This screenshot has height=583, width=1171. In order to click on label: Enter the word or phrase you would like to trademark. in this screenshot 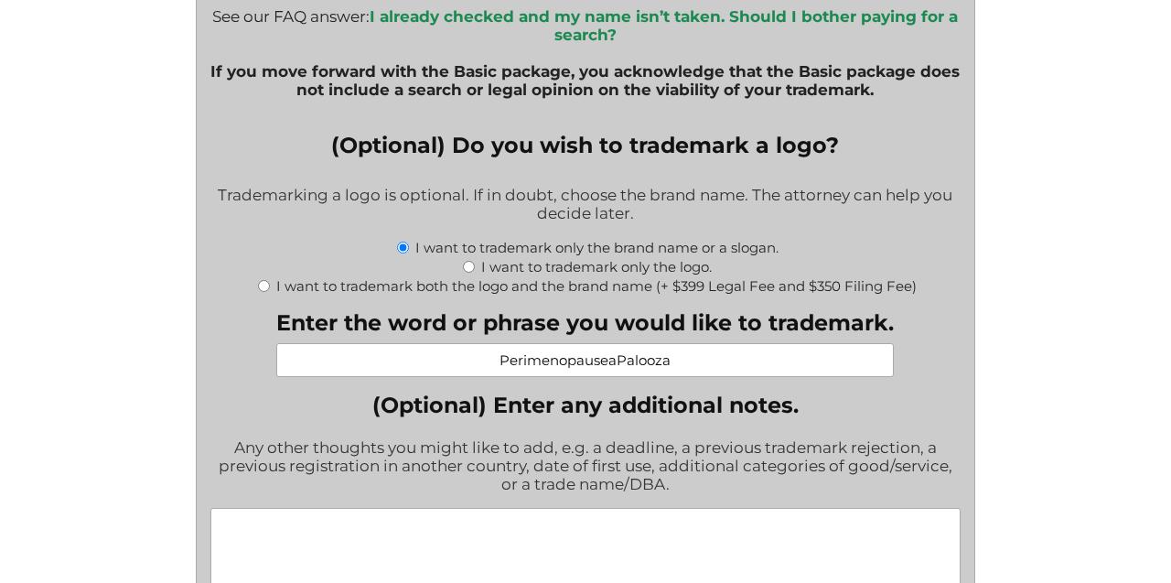, I will do `click(584, 322)`.